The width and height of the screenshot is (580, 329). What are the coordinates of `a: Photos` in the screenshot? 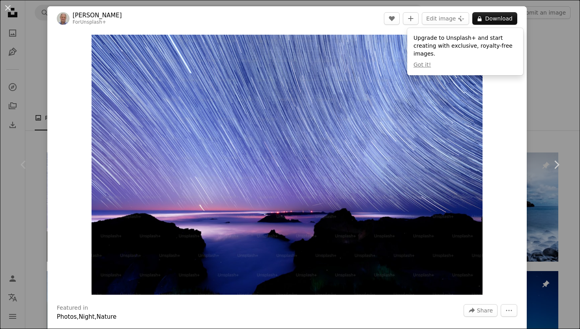 It's located at (67, 317).